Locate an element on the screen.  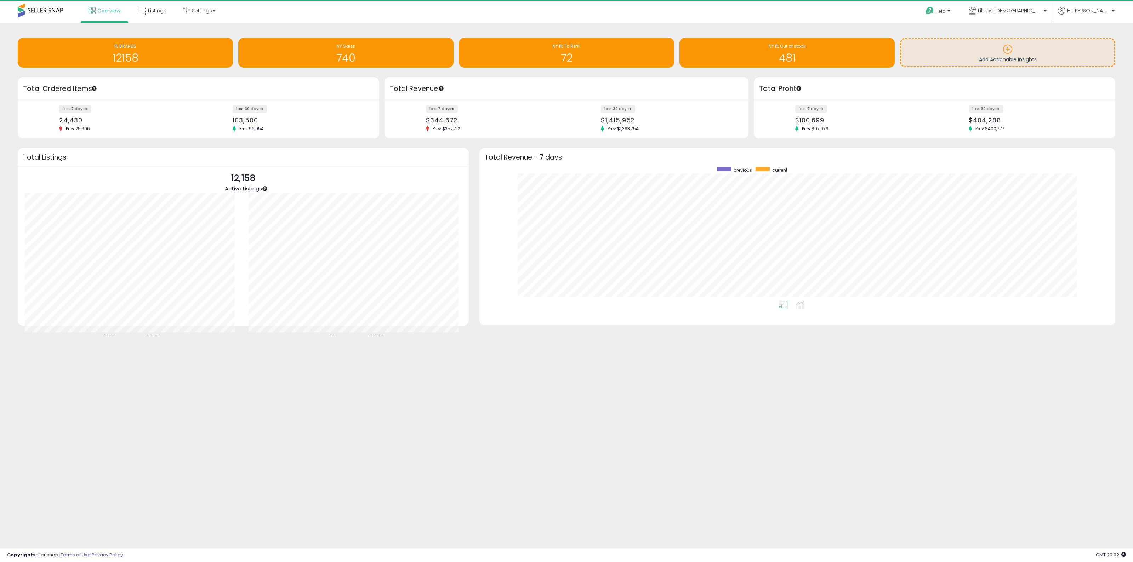
span: Prev: $352,712 is located at coordinates (446, 129).